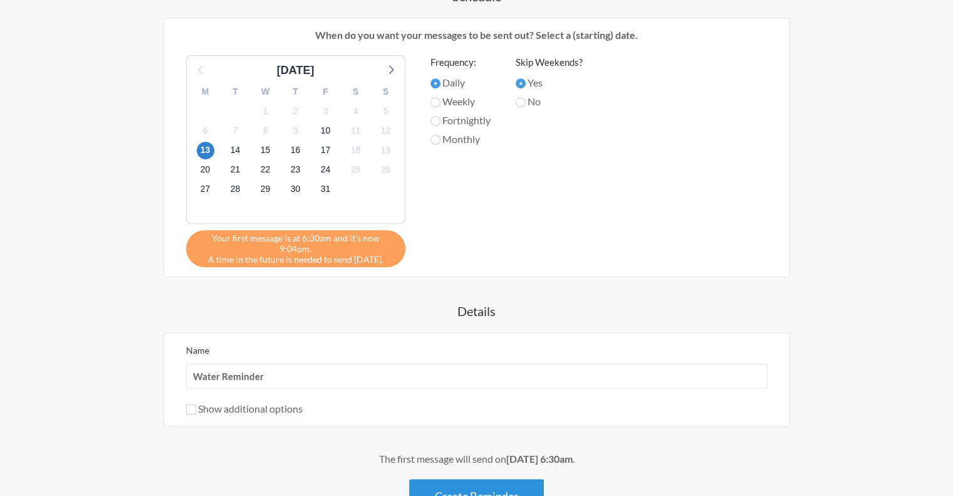 This screenshot has height=496, width=953. I want to click on div: W, so click(266, 91).